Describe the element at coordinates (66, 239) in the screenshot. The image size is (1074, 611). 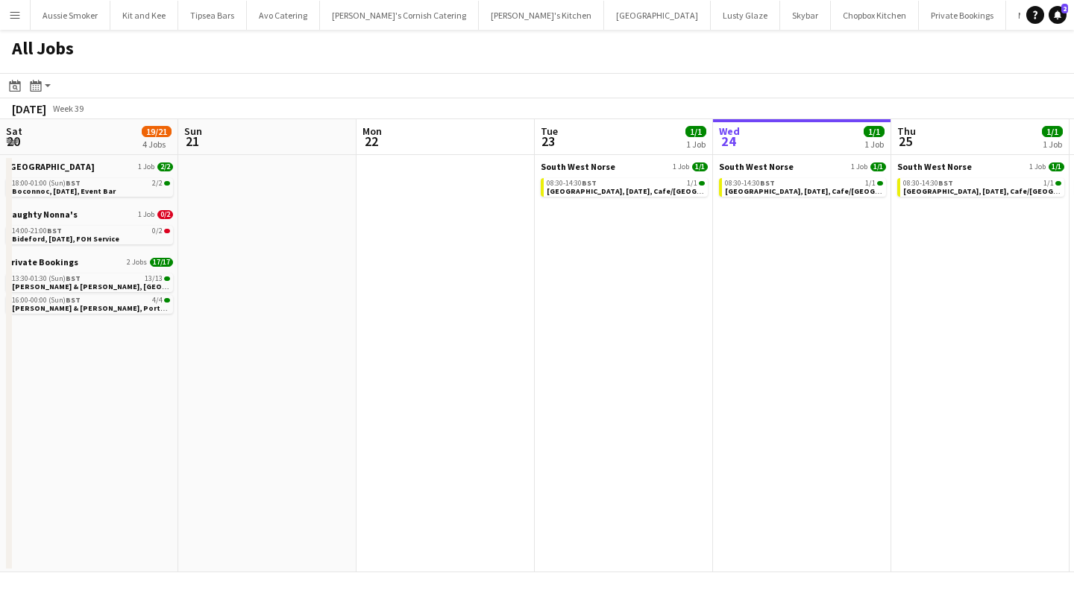
I see `span: Bideford, 20th September, FOH Service` at that location.